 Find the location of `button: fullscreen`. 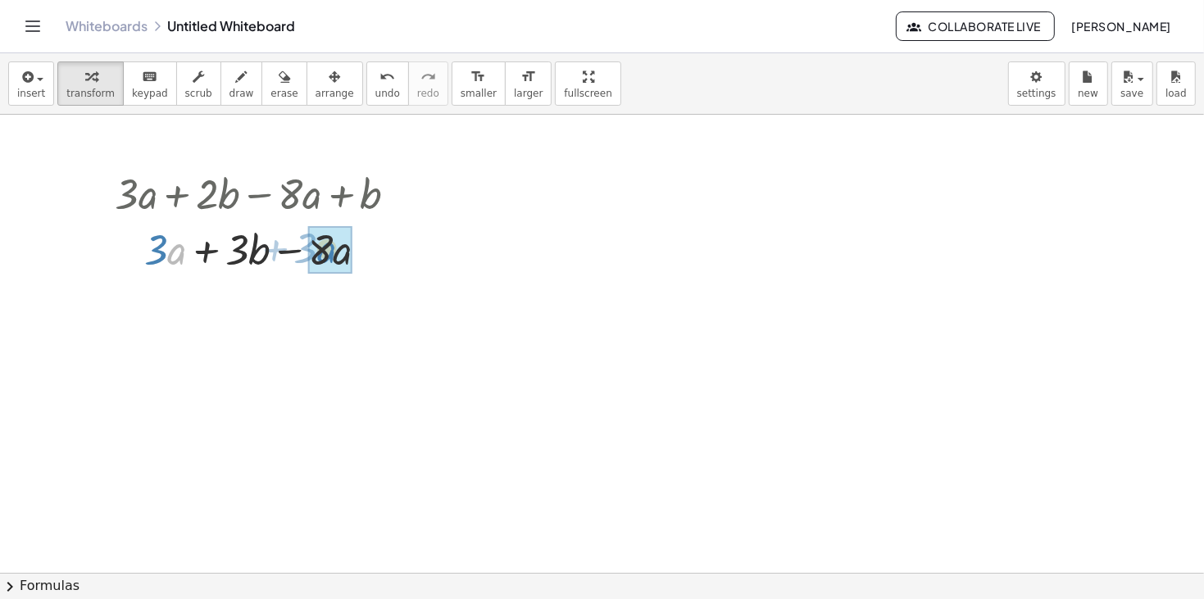

button: fullscreen is located at coordinates (588, 84).